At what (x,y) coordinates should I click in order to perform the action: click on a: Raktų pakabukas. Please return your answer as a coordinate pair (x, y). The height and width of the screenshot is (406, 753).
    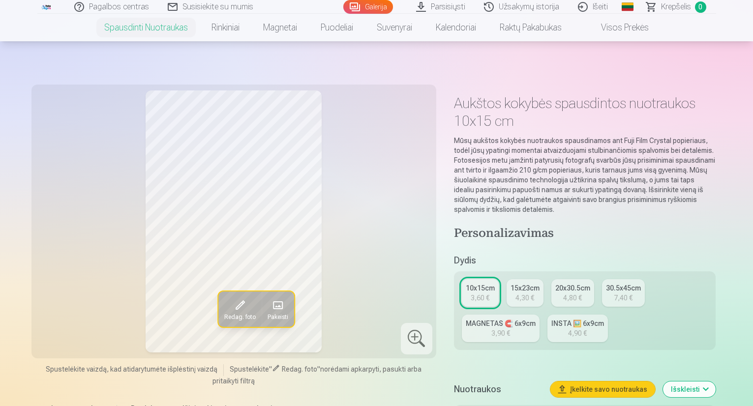
    Looking at the image, I should click on (531, 28).